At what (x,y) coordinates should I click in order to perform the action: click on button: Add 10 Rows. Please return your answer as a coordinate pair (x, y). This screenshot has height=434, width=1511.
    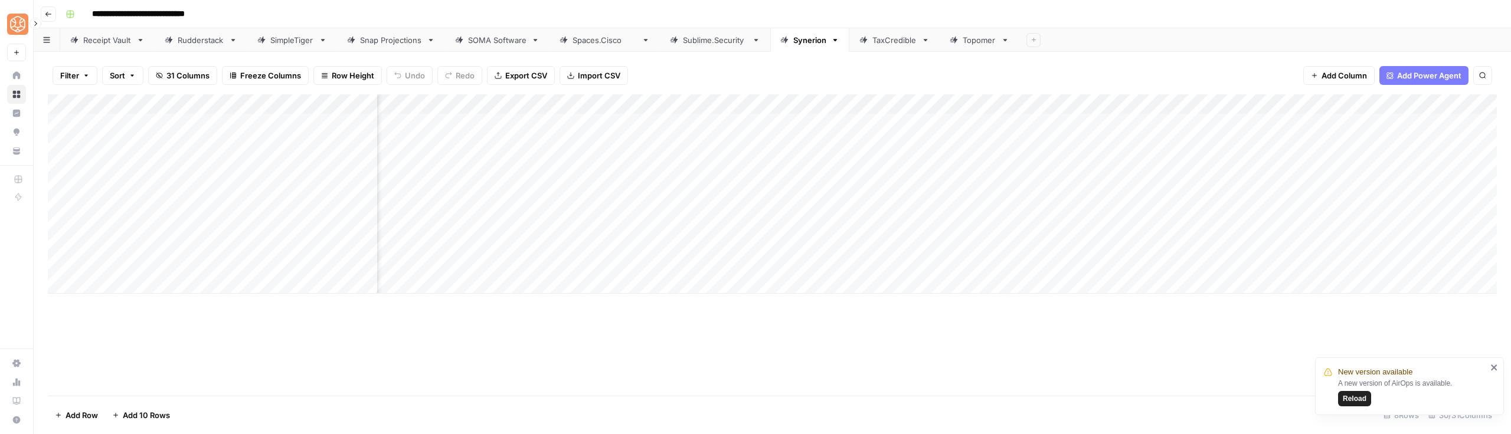
    Looking at the image, I should click on (141, 416).